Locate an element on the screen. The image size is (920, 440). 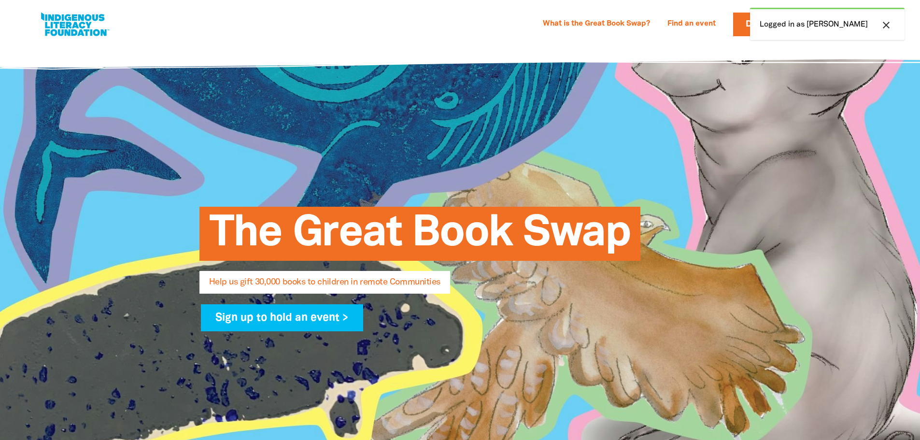
a: Find an event is located at coordinates (692, 24).